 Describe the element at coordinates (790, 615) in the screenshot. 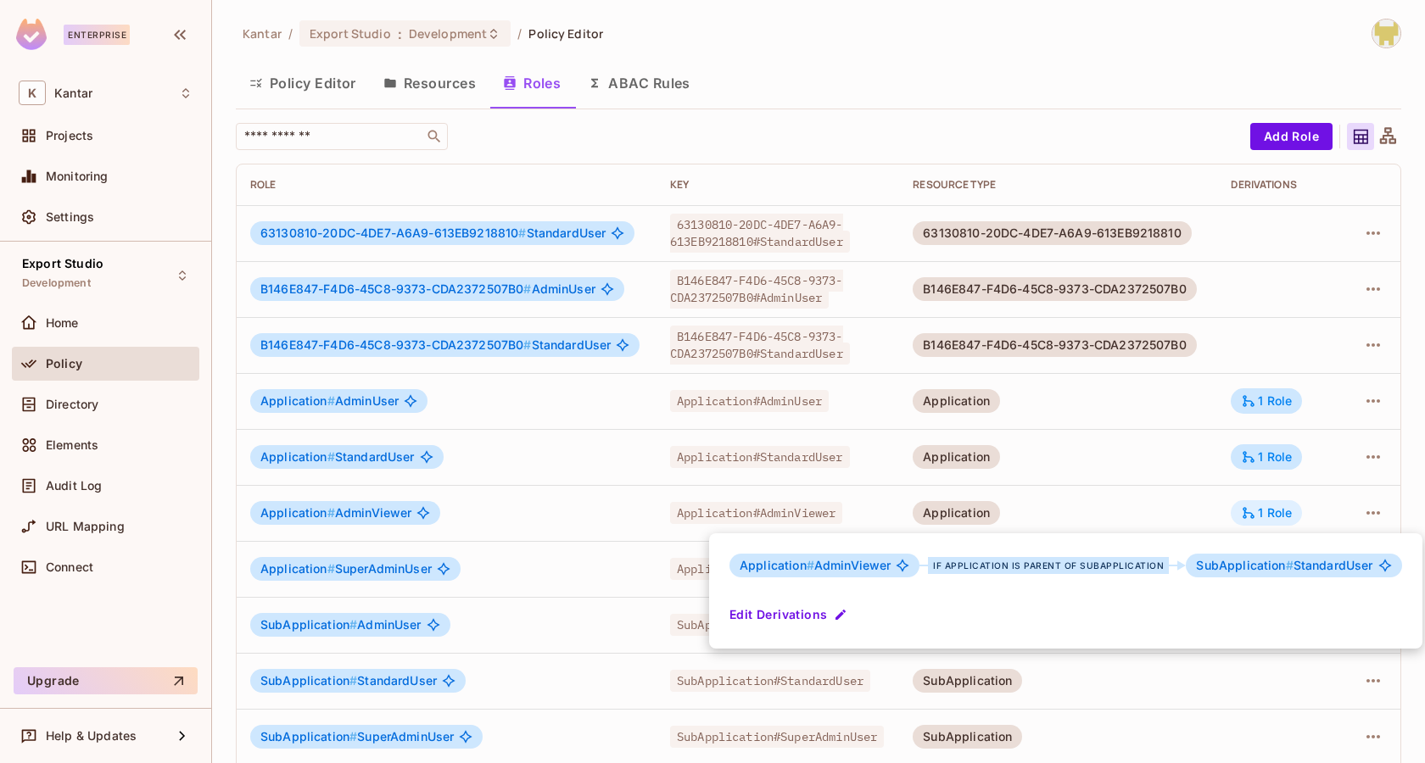

I see `button: Edit Derivations` at that location.